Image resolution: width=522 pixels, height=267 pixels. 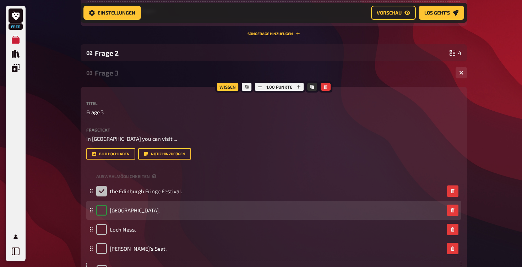 What do you see at coordinates (312, 87) in the screenshot?
I see `button: Kopieren` at bounding box center [312, 87].